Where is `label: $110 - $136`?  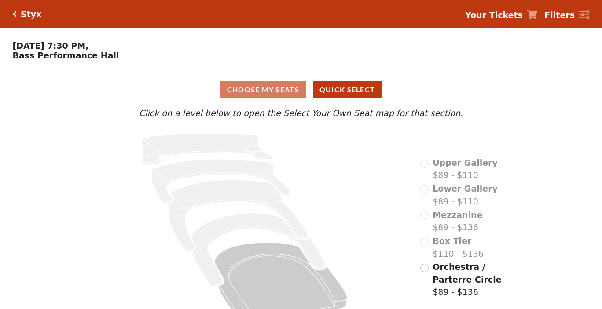 label: $110 - $136 is located at coordinates (458, 247).